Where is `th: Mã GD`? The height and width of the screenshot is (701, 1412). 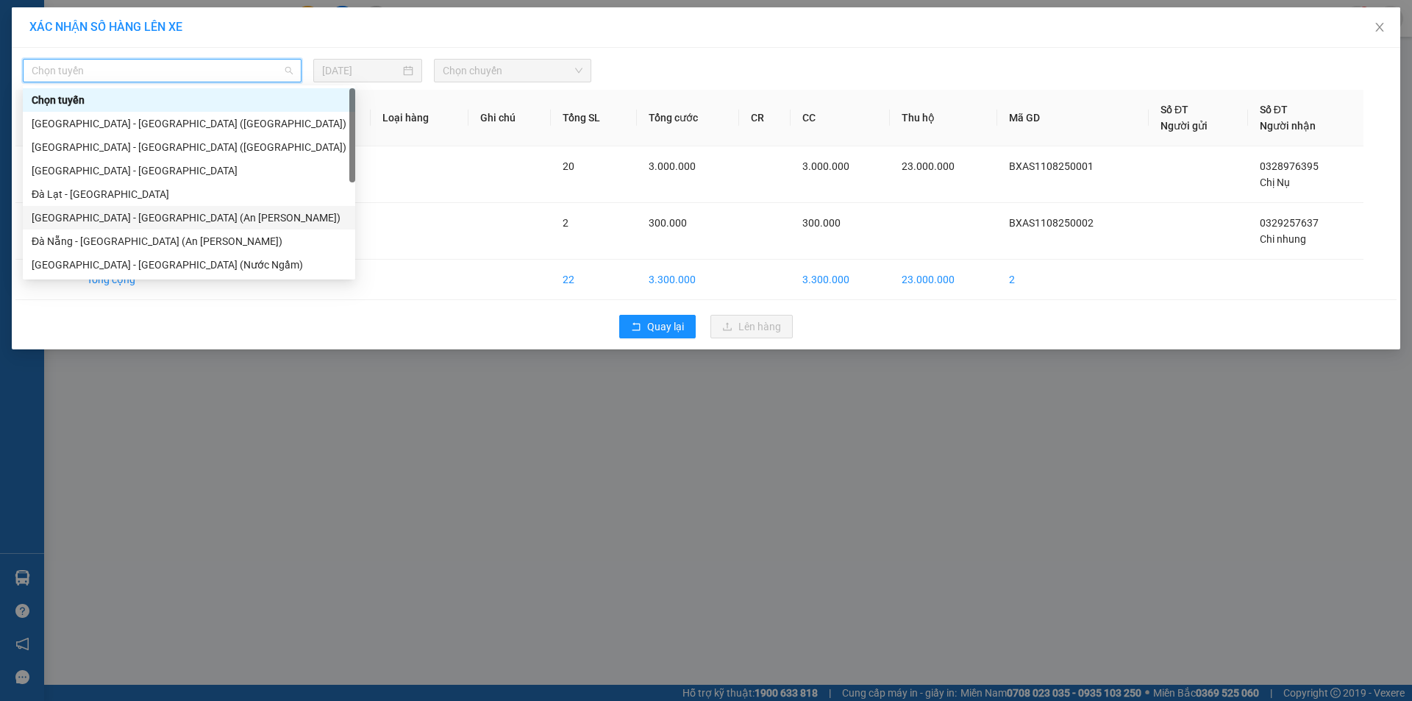 th: Mã GD is located at coordinates (1073, 118).